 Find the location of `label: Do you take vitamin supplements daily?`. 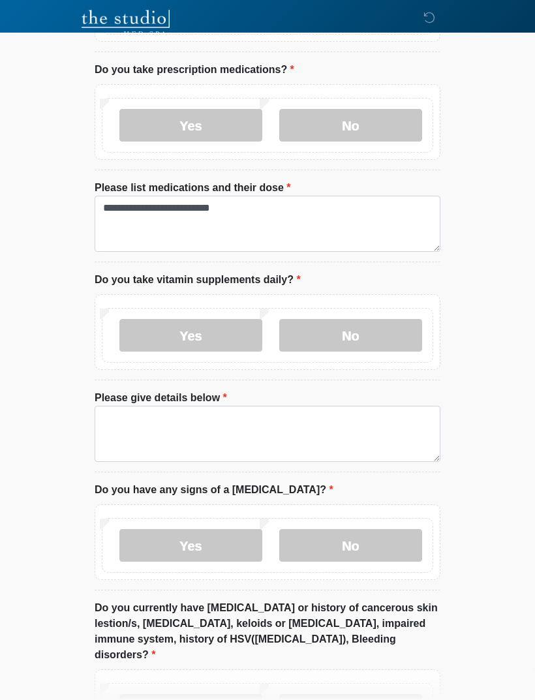

label: Do you take vitamin supplements daily? is located at coordinates (198, 280).